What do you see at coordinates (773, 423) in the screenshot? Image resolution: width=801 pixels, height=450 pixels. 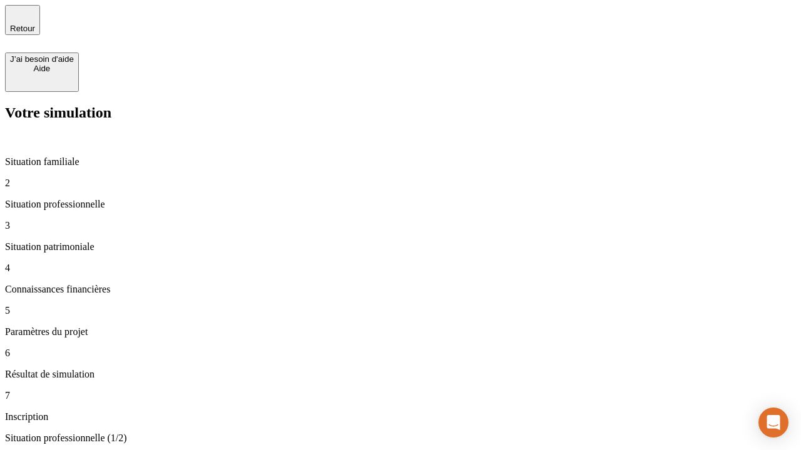 I see `div: Open Intercom Messenger` at bounding box center [773, 423].